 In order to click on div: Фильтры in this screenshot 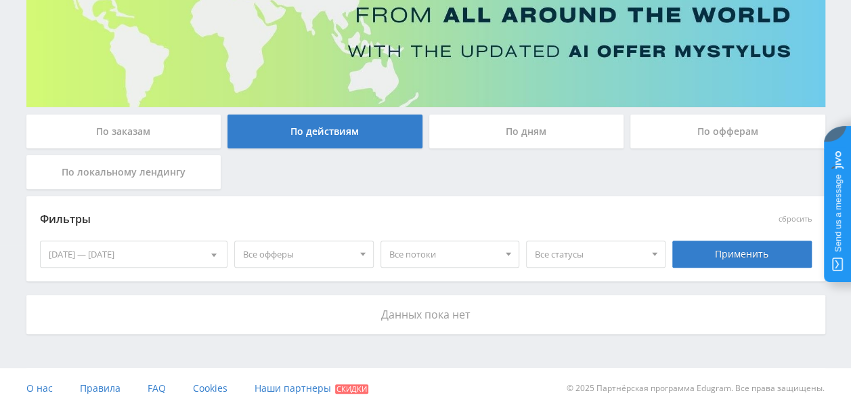, I will do `click(328, 219)`.